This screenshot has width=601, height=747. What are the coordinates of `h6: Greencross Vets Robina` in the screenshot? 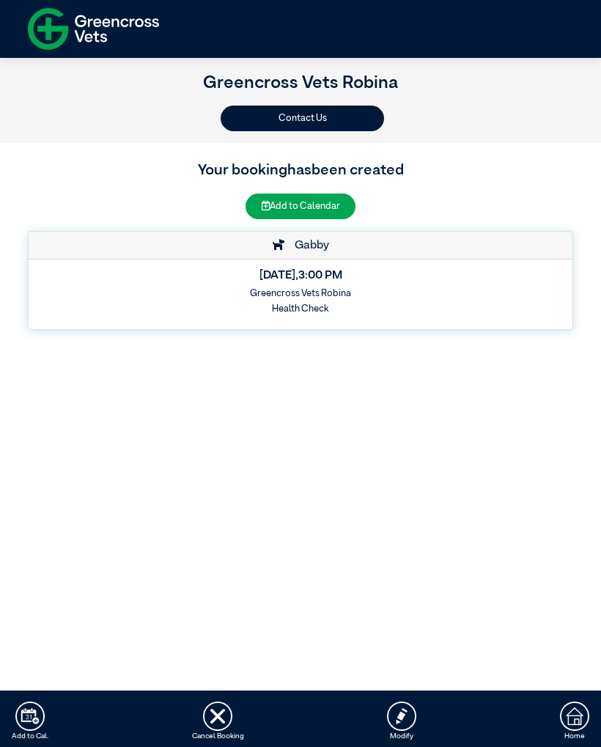 It's located at (301, 293).